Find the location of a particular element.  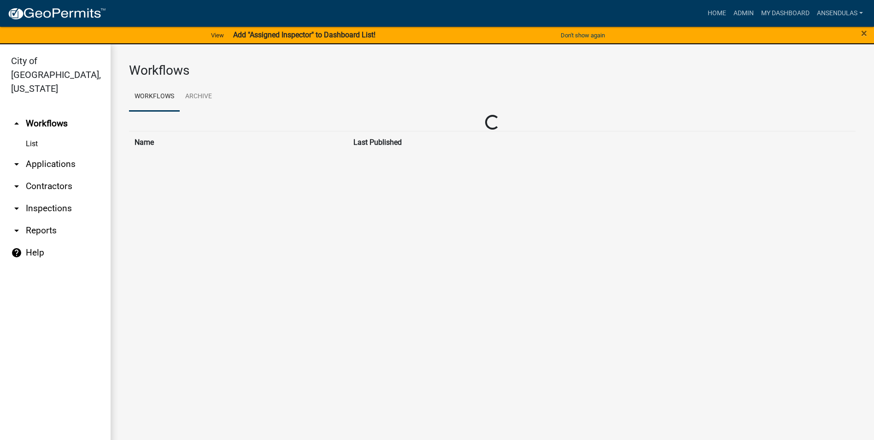

a: View is located at coordinates (218, 35).